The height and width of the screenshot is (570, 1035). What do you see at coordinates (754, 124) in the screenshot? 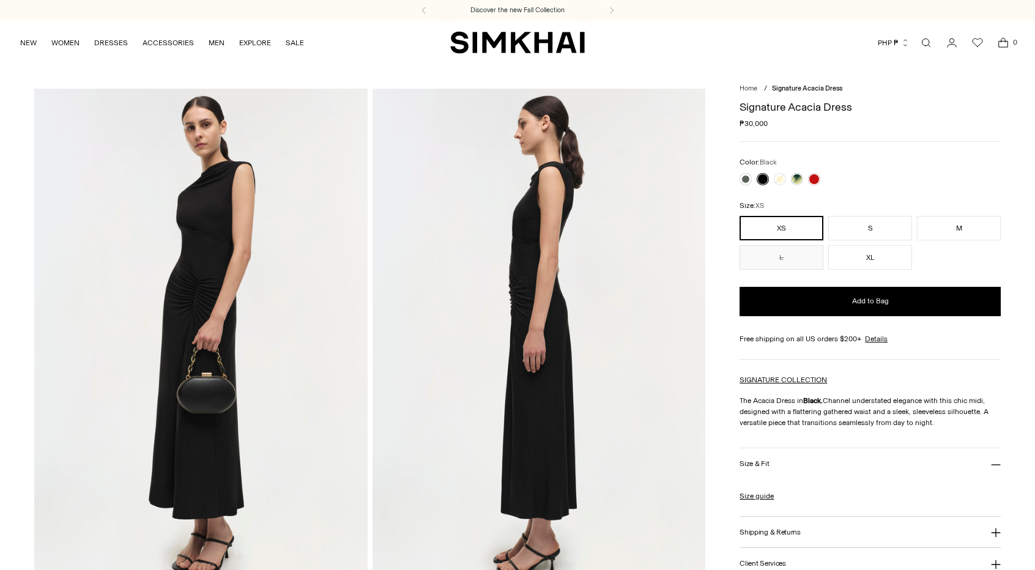
I see `span: ₱30,000` at bounding box center [754, 124].